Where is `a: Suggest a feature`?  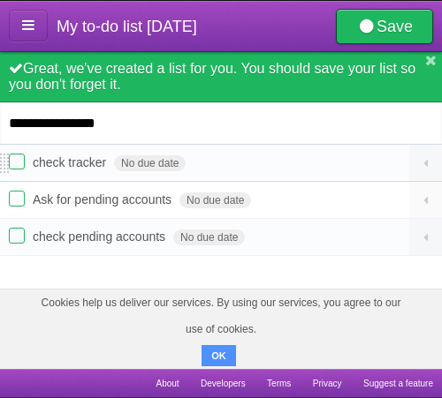 a: Suggest a feature is located at coordinates (397, 383).